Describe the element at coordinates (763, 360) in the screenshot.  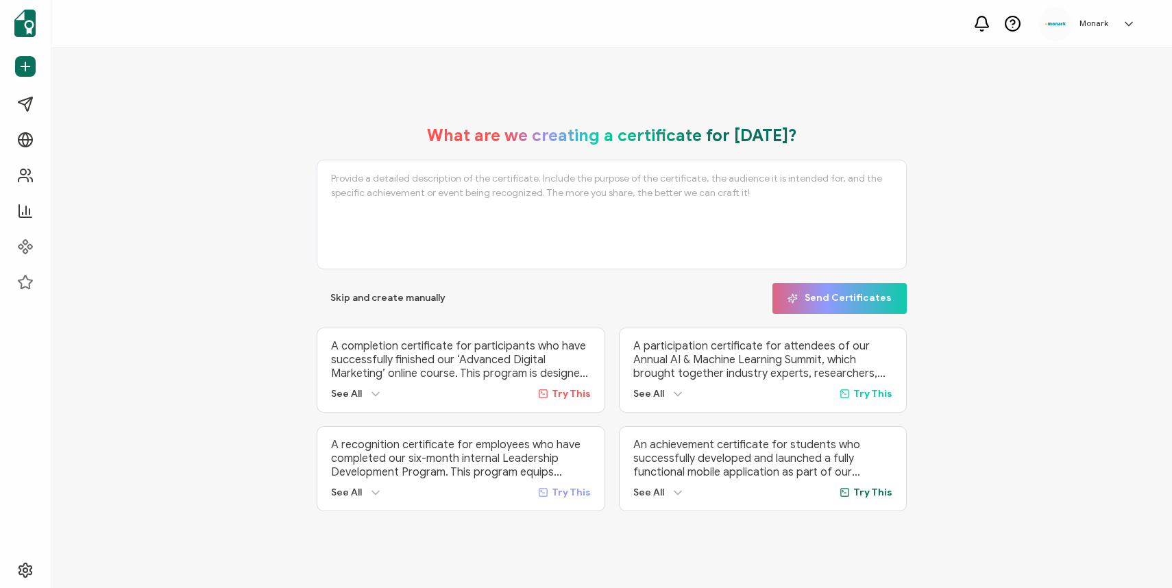
I see `p: A participation certificate for attendees of our Annual AI & Machine Learning Summit, which broug...` at that location.